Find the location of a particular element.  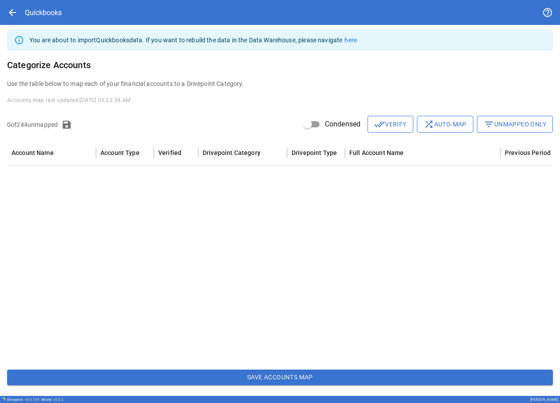

div: Verified is located at coordinates (170, 153).